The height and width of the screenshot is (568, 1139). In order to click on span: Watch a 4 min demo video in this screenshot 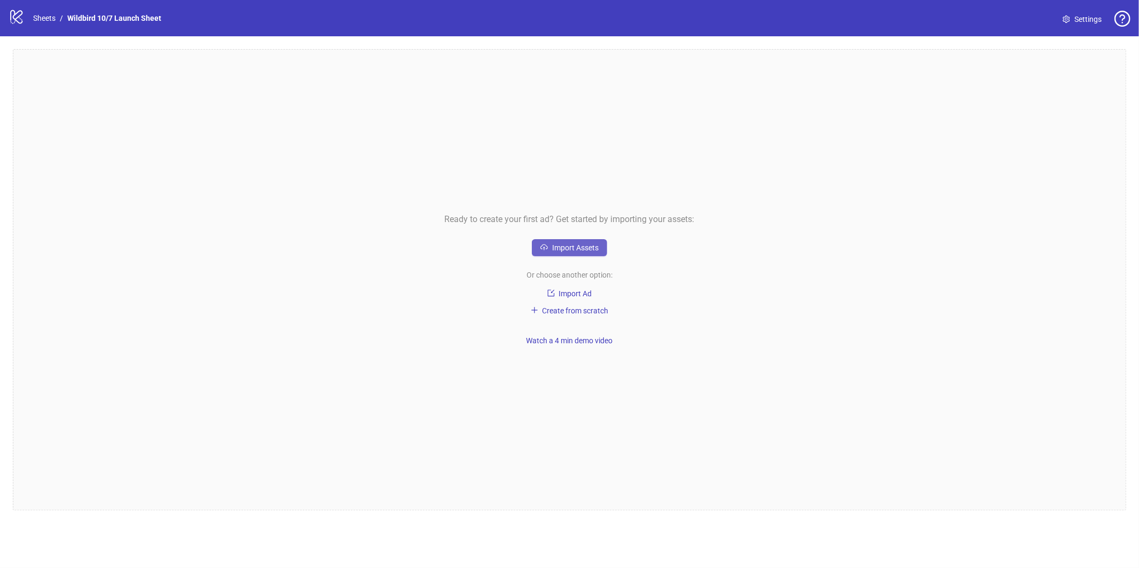, I will do `click(570, 341)`.